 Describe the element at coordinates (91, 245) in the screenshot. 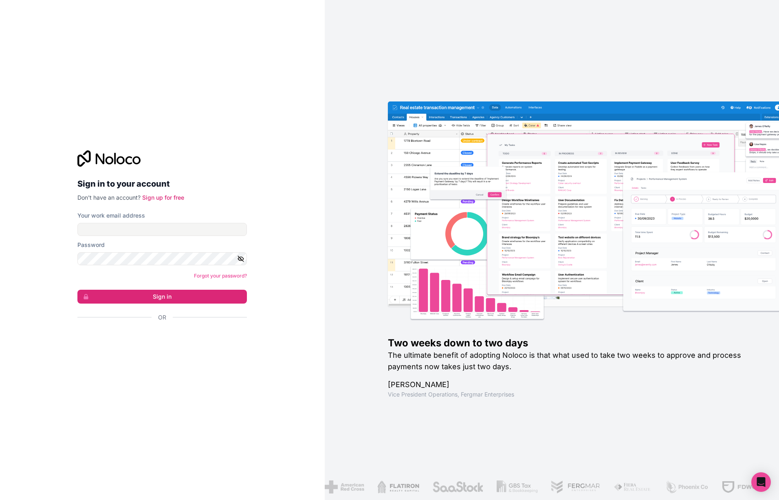

I see `label: Password` at that location.